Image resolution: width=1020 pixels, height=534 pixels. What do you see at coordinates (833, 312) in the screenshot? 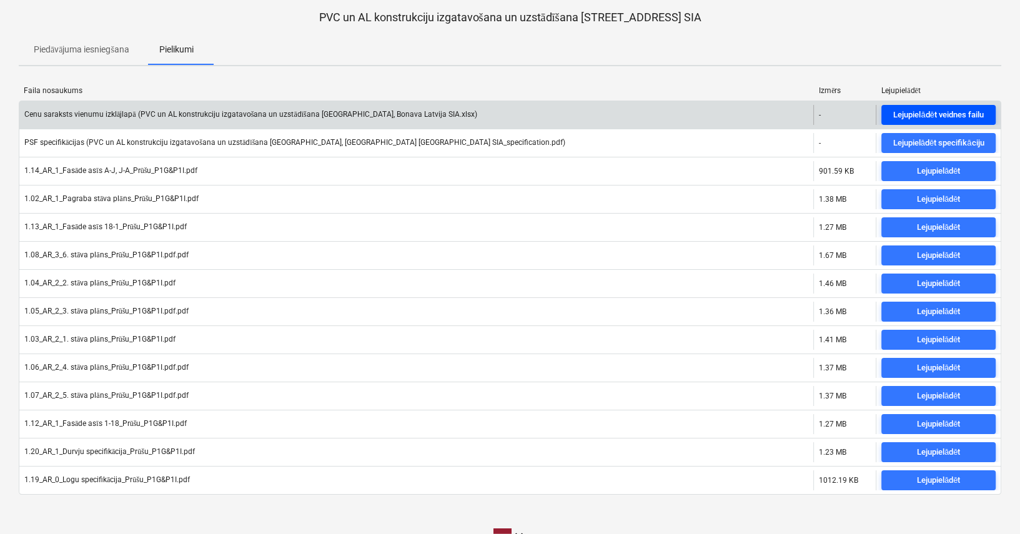
I see `div: 1.36 MB` at bounding box center [833, 312].